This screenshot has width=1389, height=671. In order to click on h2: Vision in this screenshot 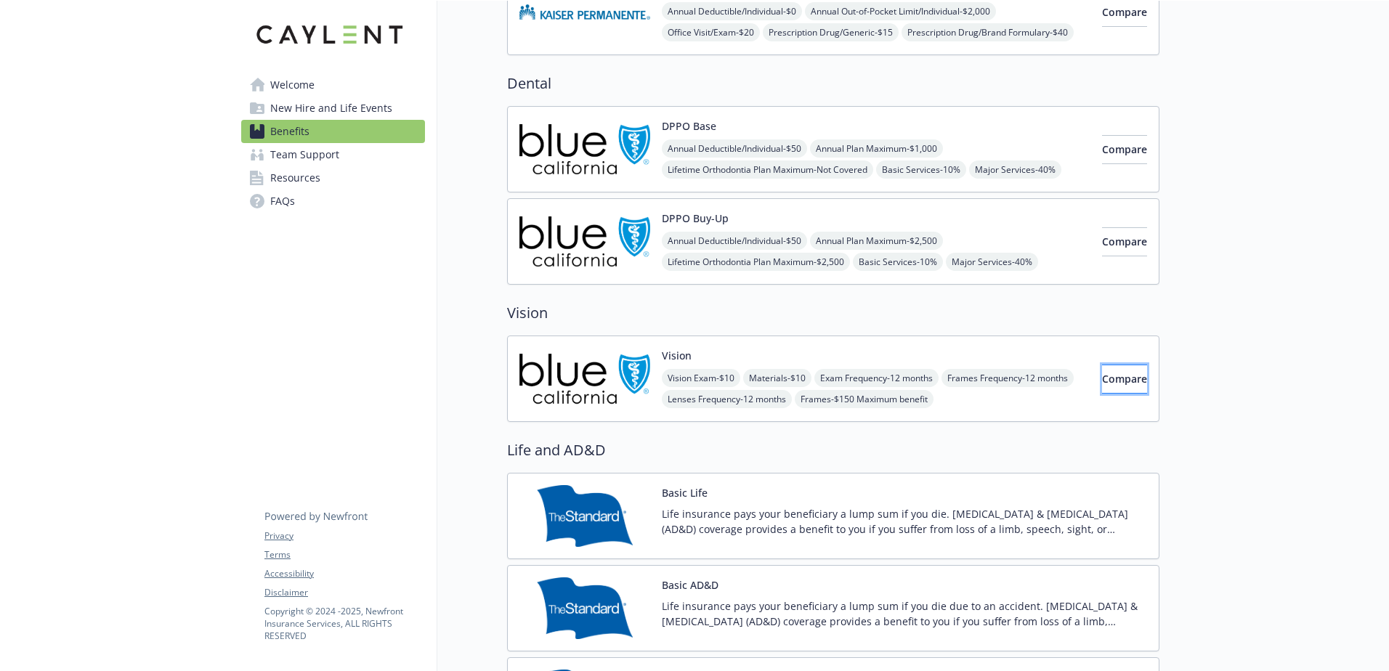, I will do `click(833, 313)`.